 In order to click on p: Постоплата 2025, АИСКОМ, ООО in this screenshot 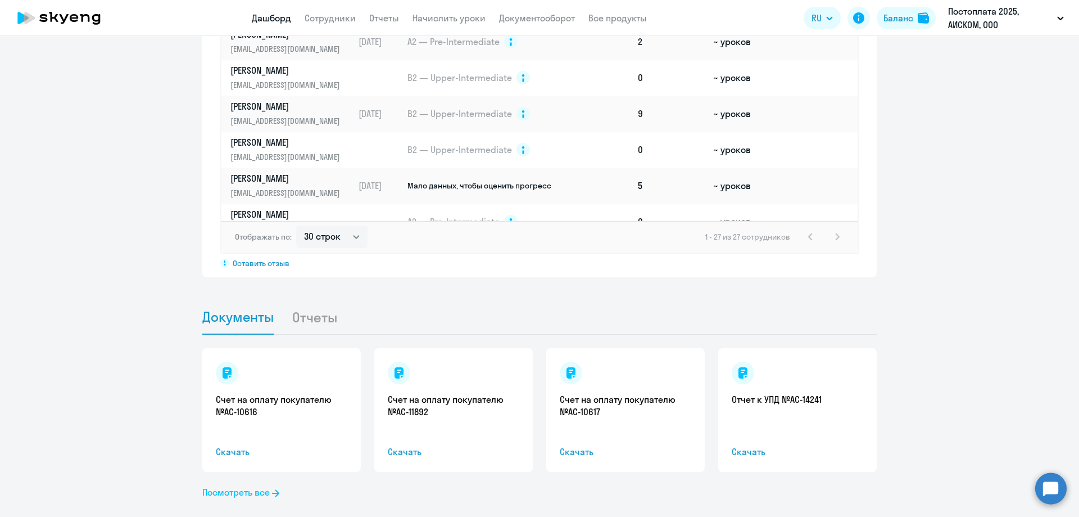, I will do `click(1001, 18)`.